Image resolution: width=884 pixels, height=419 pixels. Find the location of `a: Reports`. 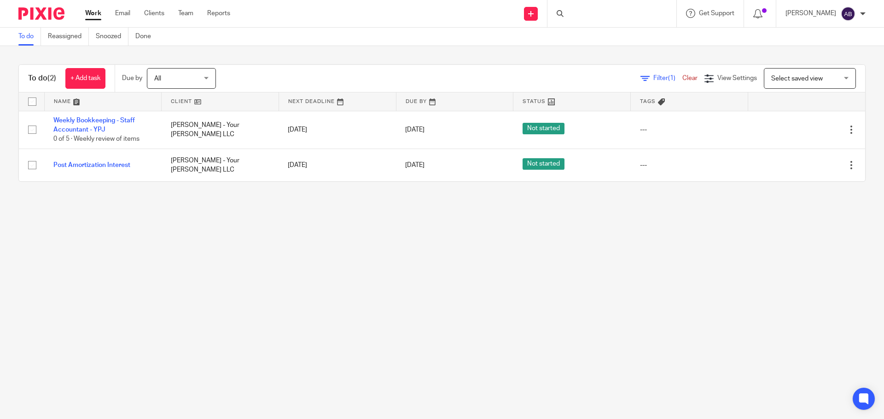

a: Reports is located at coordinates (219, 13).